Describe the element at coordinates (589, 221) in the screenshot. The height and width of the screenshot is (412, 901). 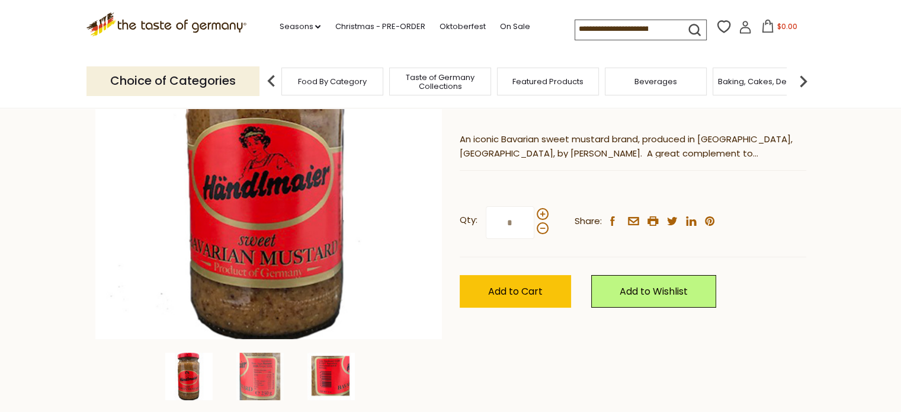
I see `span: Share:` at that location.